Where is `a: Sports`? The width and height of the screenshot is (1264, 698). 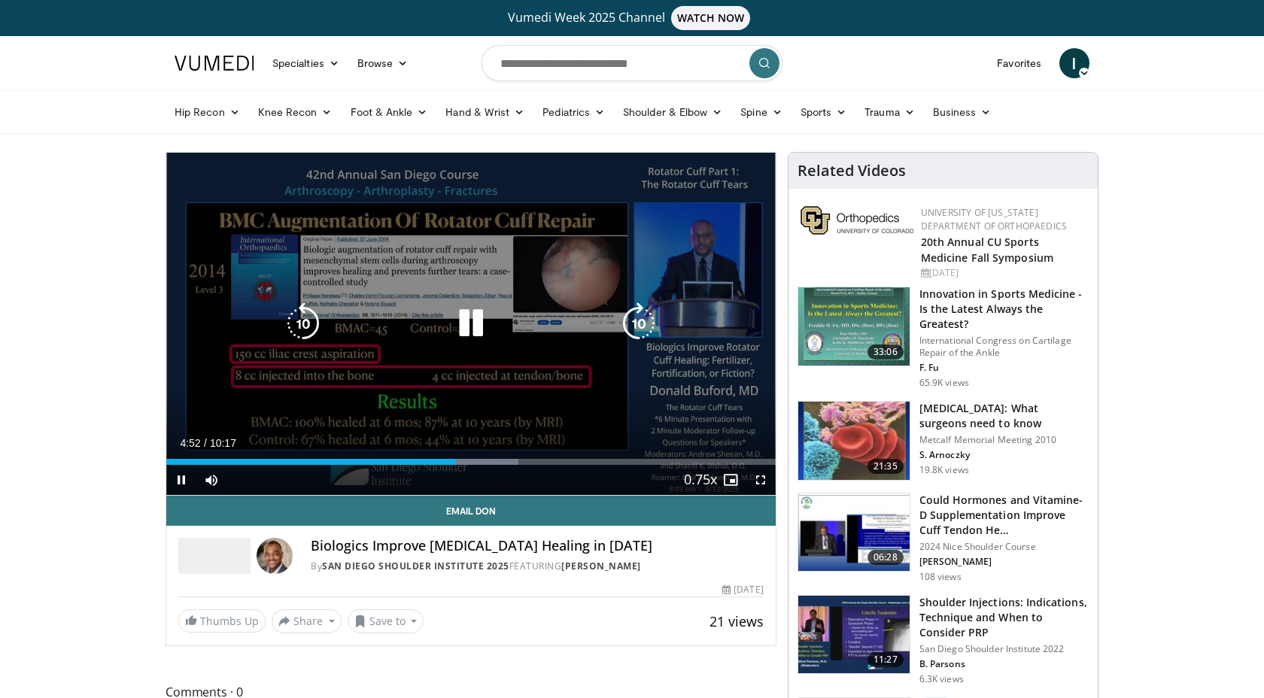 a: Sports is located at coordinates (824, 112).